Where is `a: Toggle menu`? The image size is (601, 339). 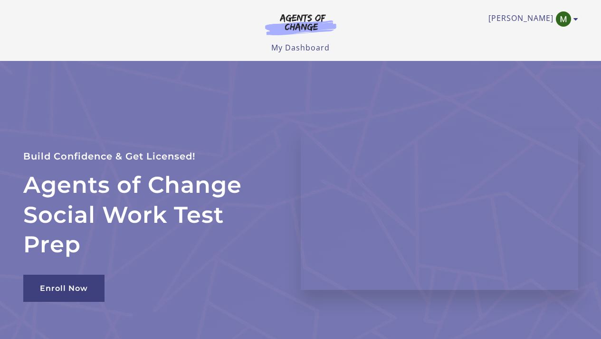
a: Toggle menu is located at coordinates (531, 19).